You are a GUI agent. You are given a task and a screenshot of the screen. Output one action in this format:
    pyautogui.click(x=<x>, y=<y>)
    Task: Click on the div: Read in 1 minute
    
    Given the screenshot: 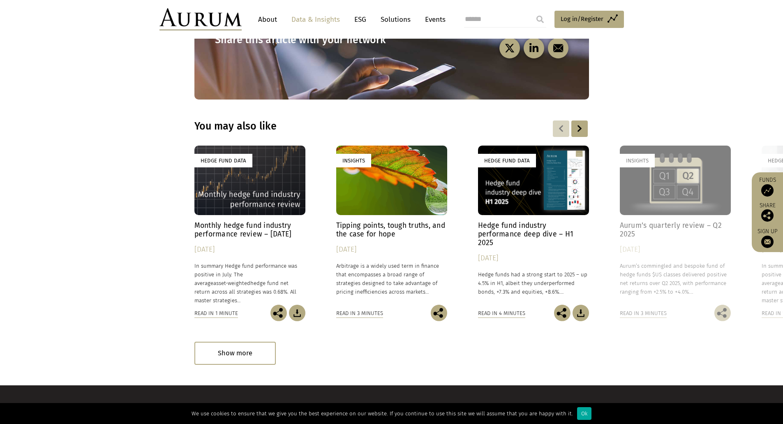 What is the action you would take?
    pyautogui.click(x=216, y=313)
    